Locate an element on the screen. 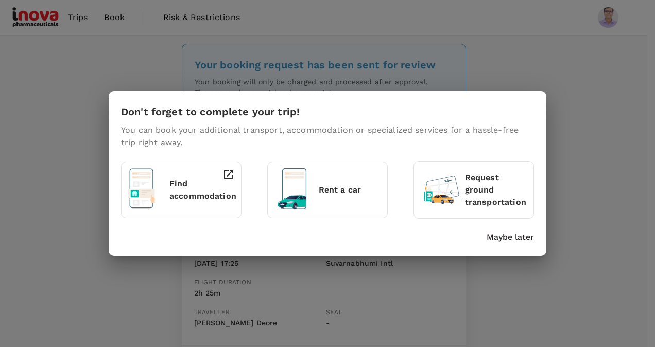 The image size is (655, 347). p: You can book your additional transport, accommodation or specialized services for a hassle-free t... is located at coordinates (328, 137).